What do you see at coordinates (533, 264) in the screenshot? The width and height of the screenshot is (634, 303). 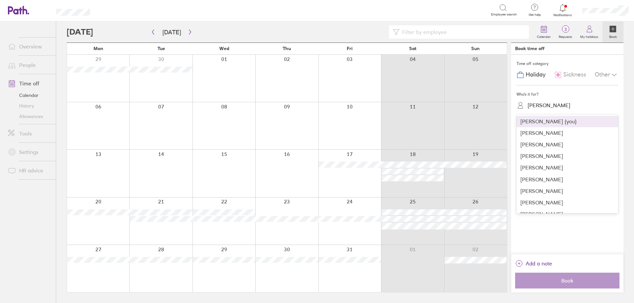 I see `button: Add a note` at bounding box center [533, 264].